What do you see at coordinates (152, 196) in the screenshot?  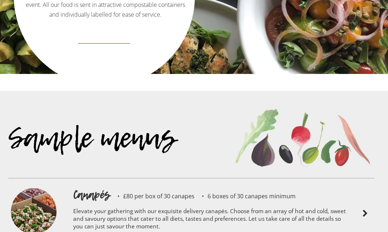 I see `p: £80 per box of 30 canapes` at bounding box center [152, 196].